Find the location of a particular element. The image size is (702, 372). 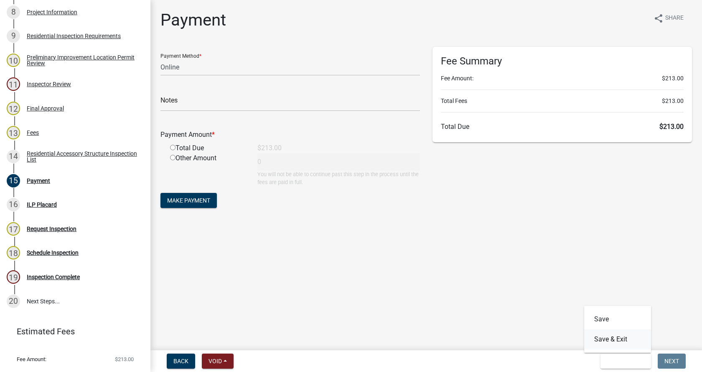

div: 15 is located at coordinates (13, 181).